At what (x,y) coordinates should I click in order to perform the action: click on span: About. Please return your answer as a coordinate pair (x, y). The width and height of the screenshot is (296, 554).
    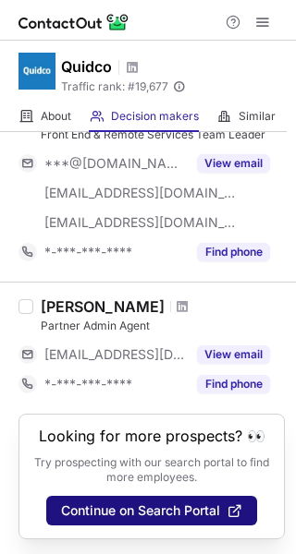
    Looking at the image, I should click on (55, 116).